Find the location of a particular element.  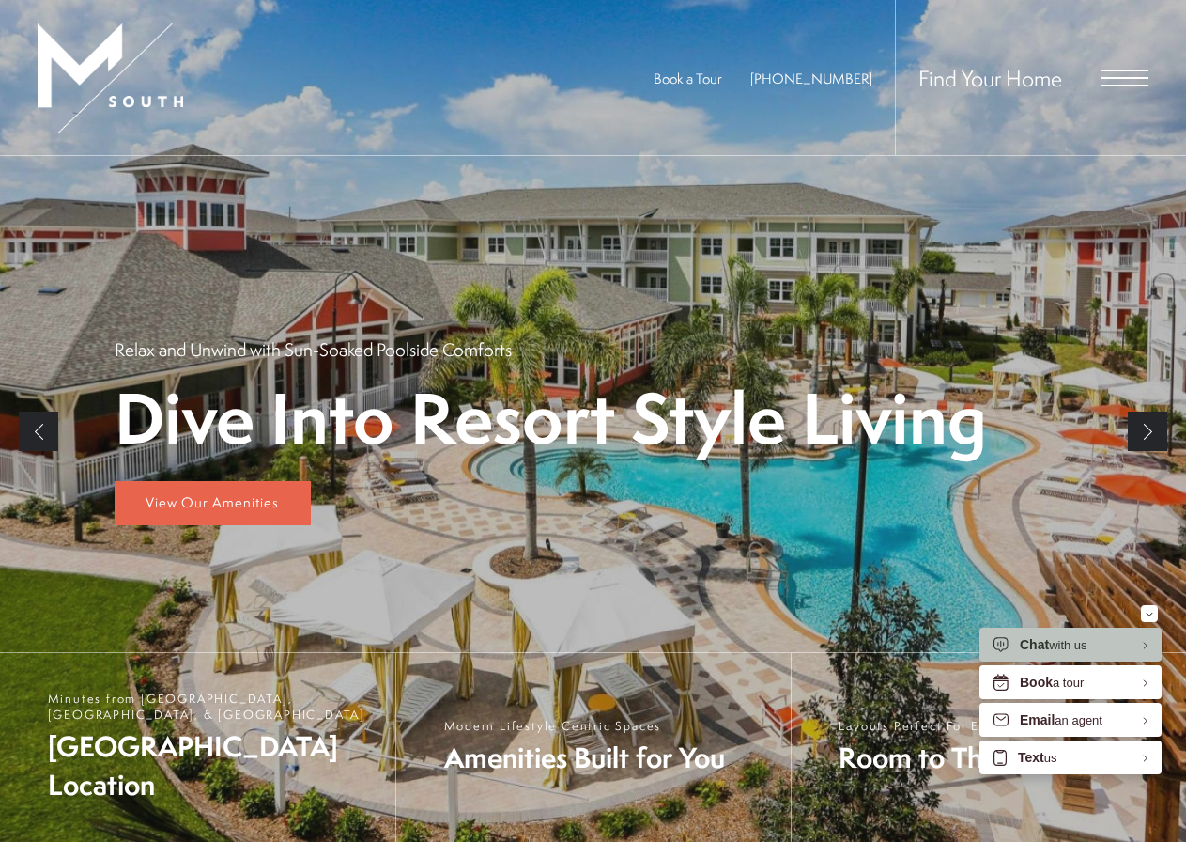

span: Book a Tour is located at coordinates (687, 78).